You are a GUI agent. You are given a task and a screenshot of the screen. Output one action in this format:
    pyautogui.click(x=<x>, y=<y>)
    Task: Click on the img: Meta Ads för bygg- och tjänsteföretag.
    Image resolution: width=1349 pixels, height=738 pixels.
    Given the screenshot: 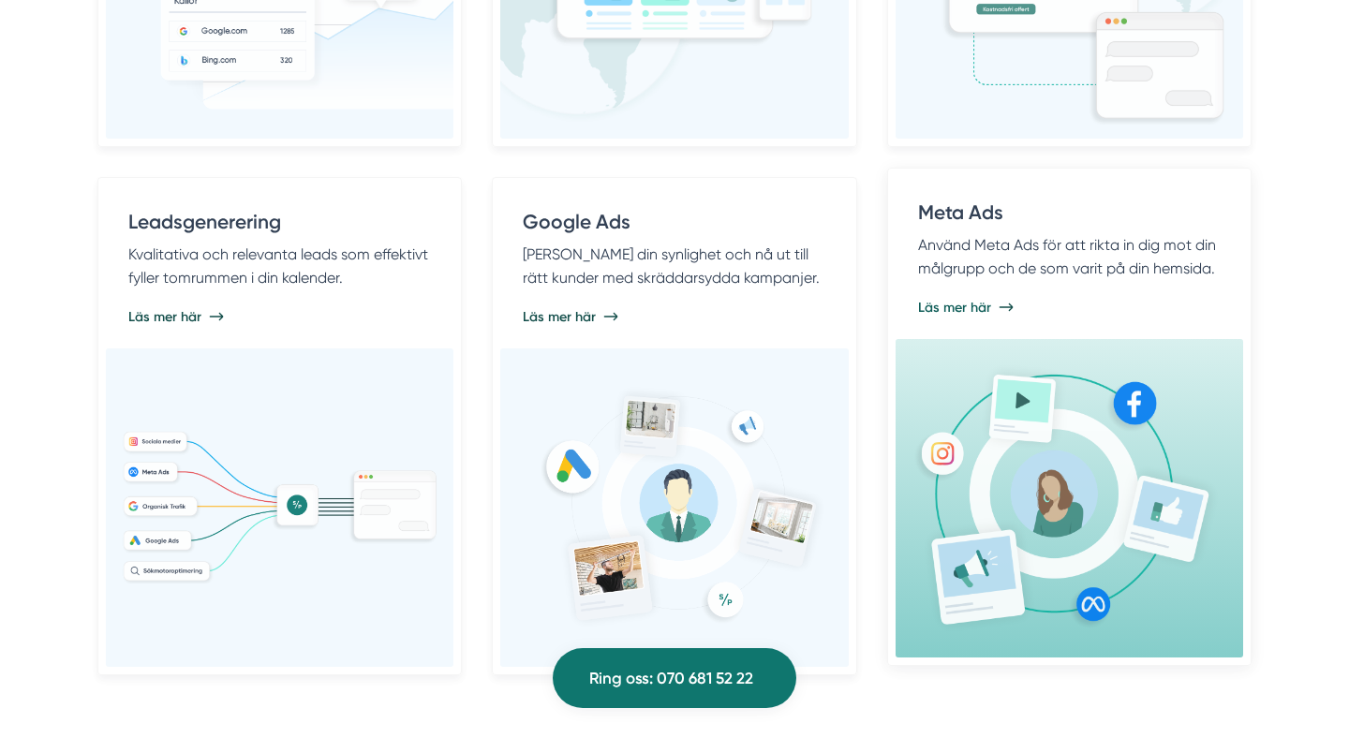 What is the action you would take?
    pyautogui.click(x=1069, y=499)
    